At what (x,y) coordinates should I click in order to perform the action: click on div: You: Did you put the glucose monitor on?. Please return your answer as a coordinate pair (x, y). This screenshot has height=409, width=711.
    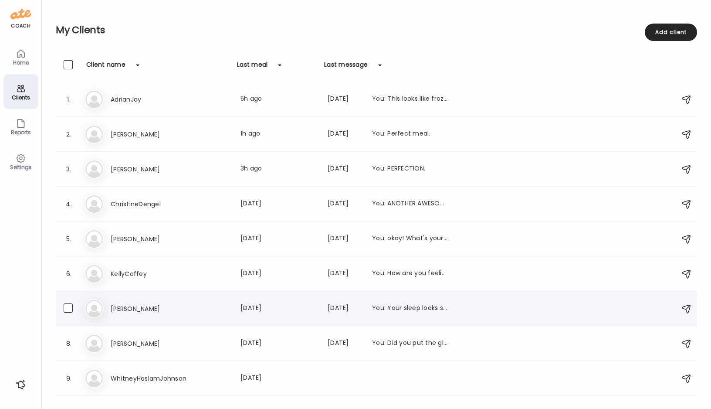
    Looking at the image, I should click on (410, 343).